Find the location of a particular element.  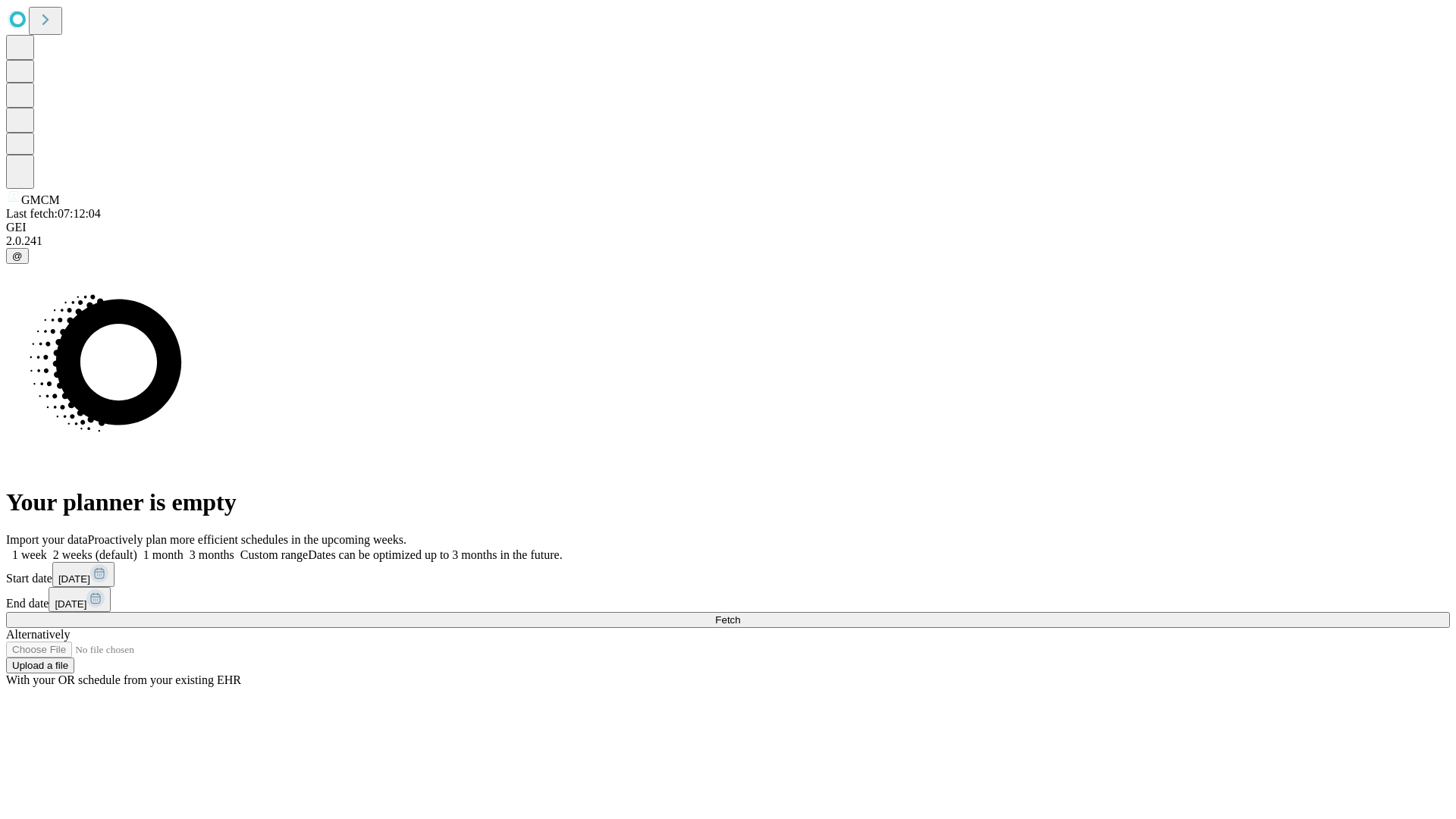

h1: Your planner is empty is located at coordinates (728, 502).